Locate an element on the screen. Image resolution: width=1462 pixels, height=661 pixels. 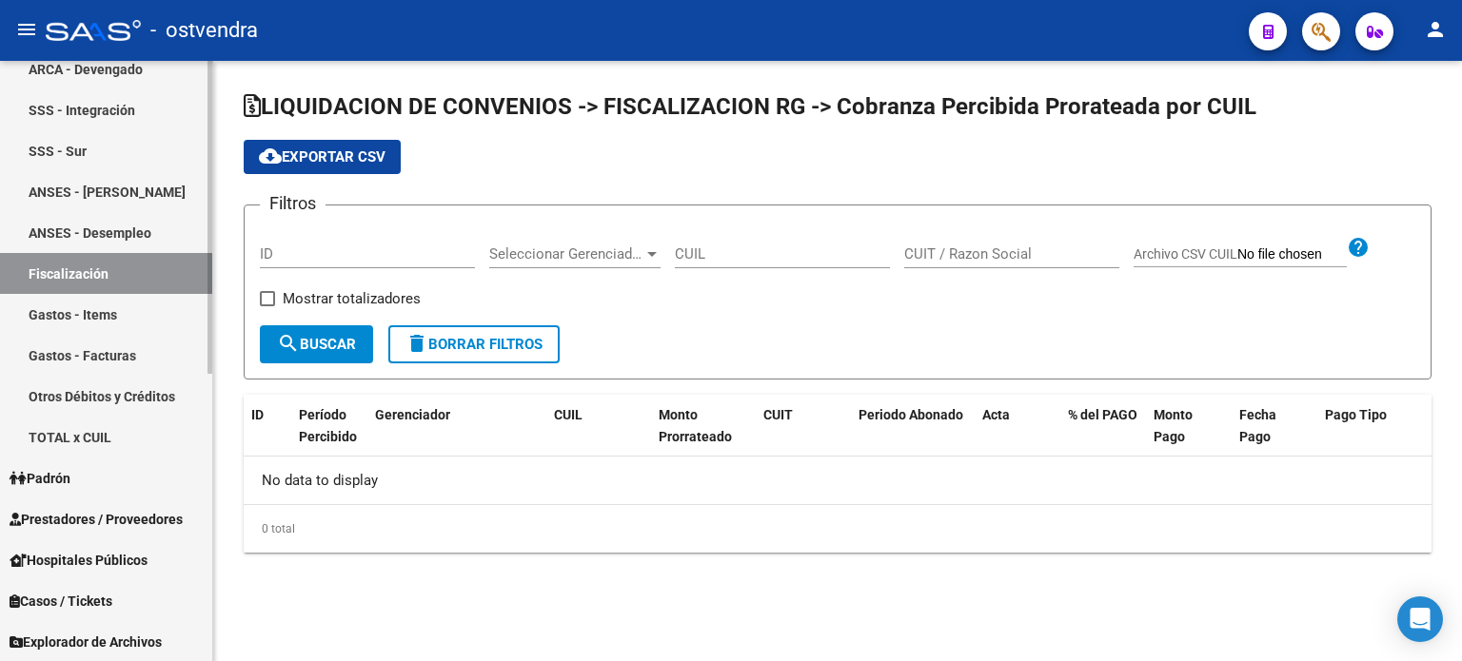
span: Fecha Pago is located at coordinates (1257, 425).